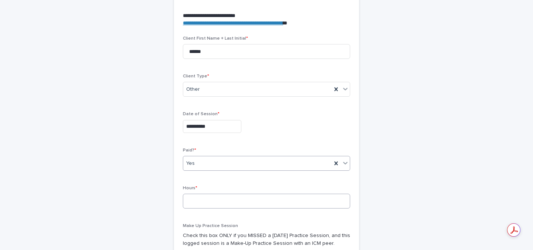 The height and width of the screenshot is (250, 533). Describe the element at coordinates (190, 150) in the screenshot. I see `span: Paid?` at that location.